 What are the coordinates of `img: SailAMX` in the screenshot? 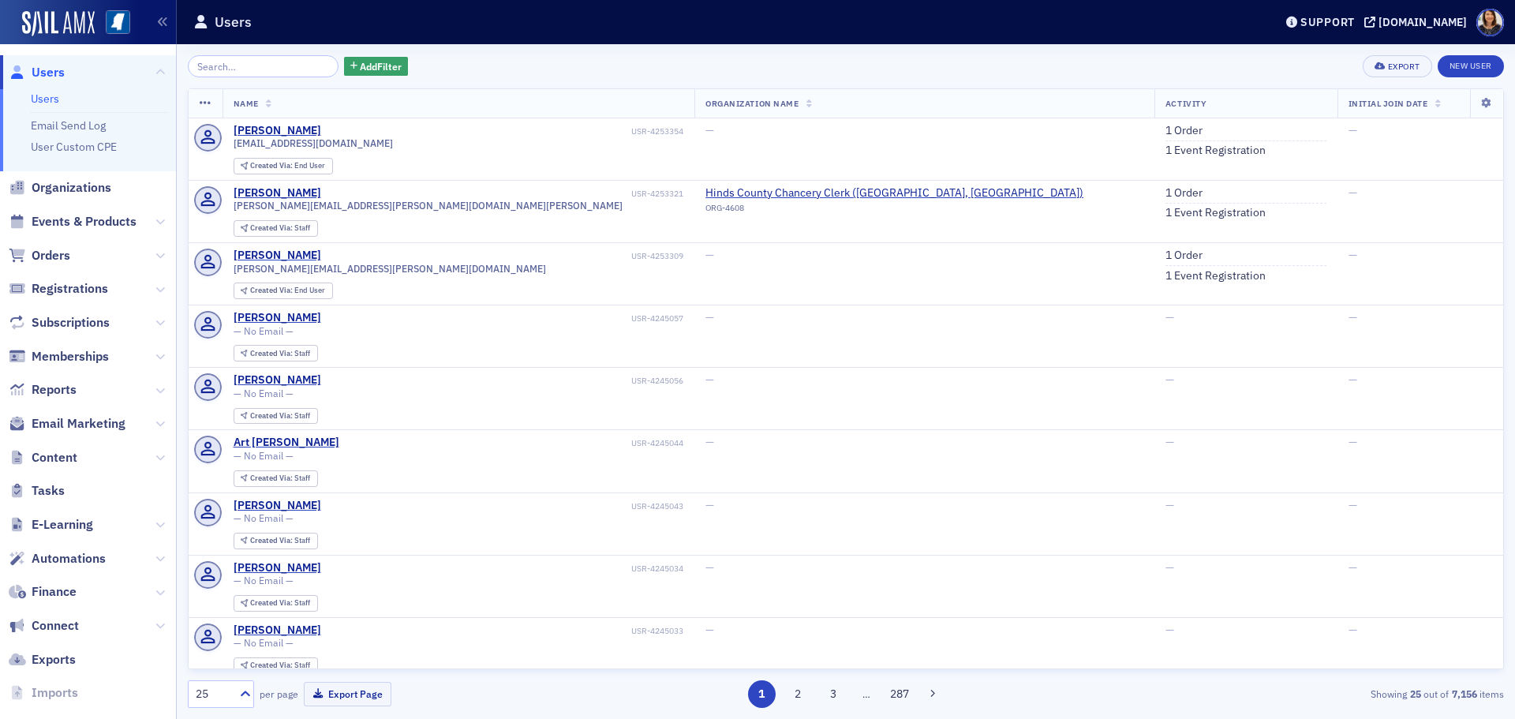 It's located at (118, 22).